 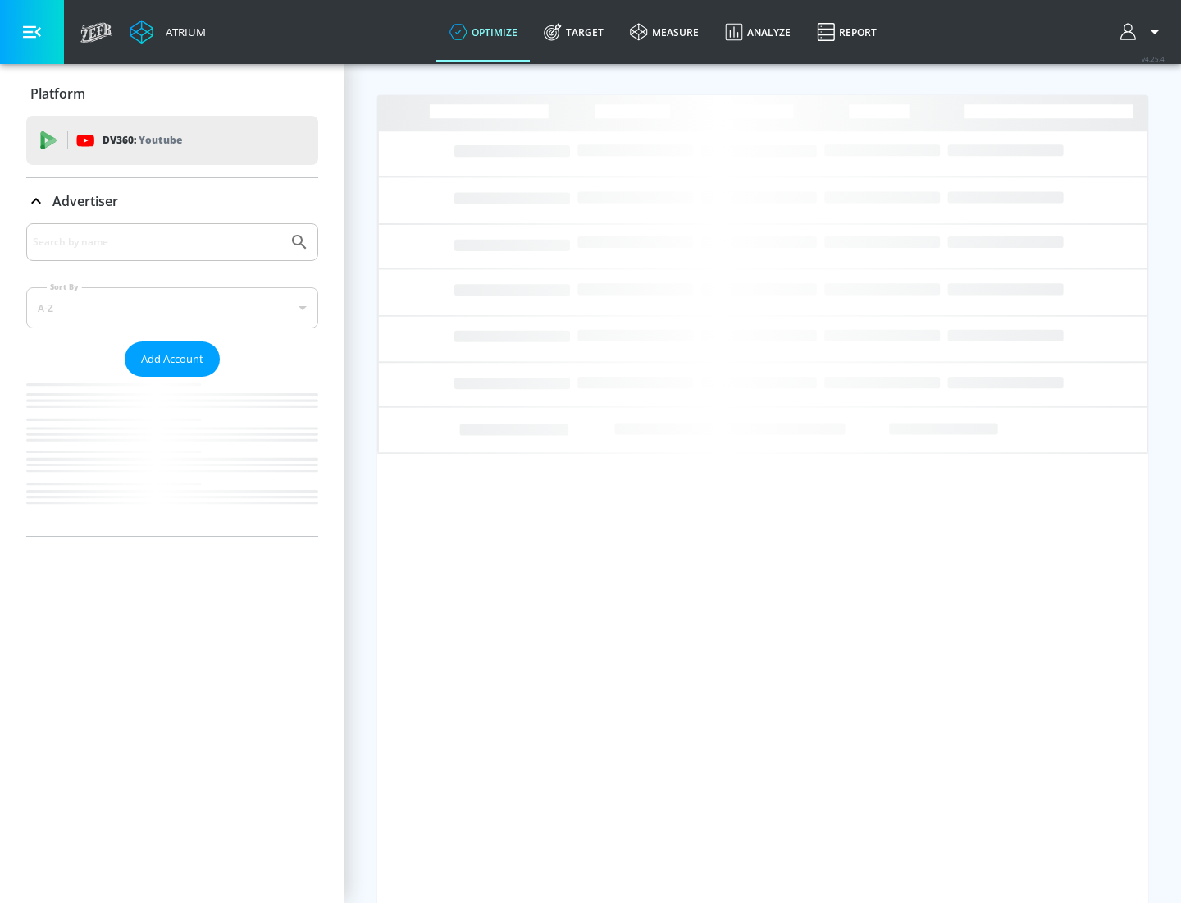 What do you see at coordinates (172, 359) in the screenshot?
I see `span: Add Account` at bounding box center [172, 359].